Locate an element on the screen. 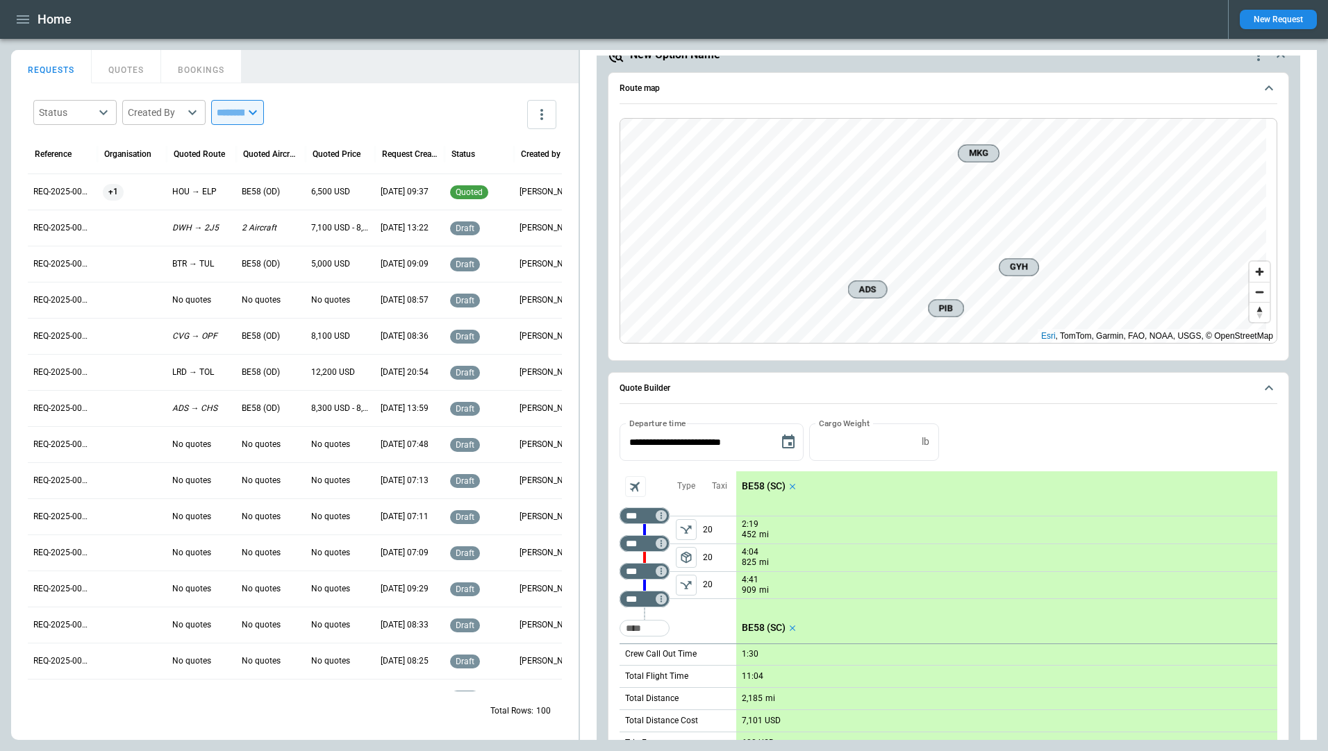  p: 1:30 is located at coordinates (750, 654).